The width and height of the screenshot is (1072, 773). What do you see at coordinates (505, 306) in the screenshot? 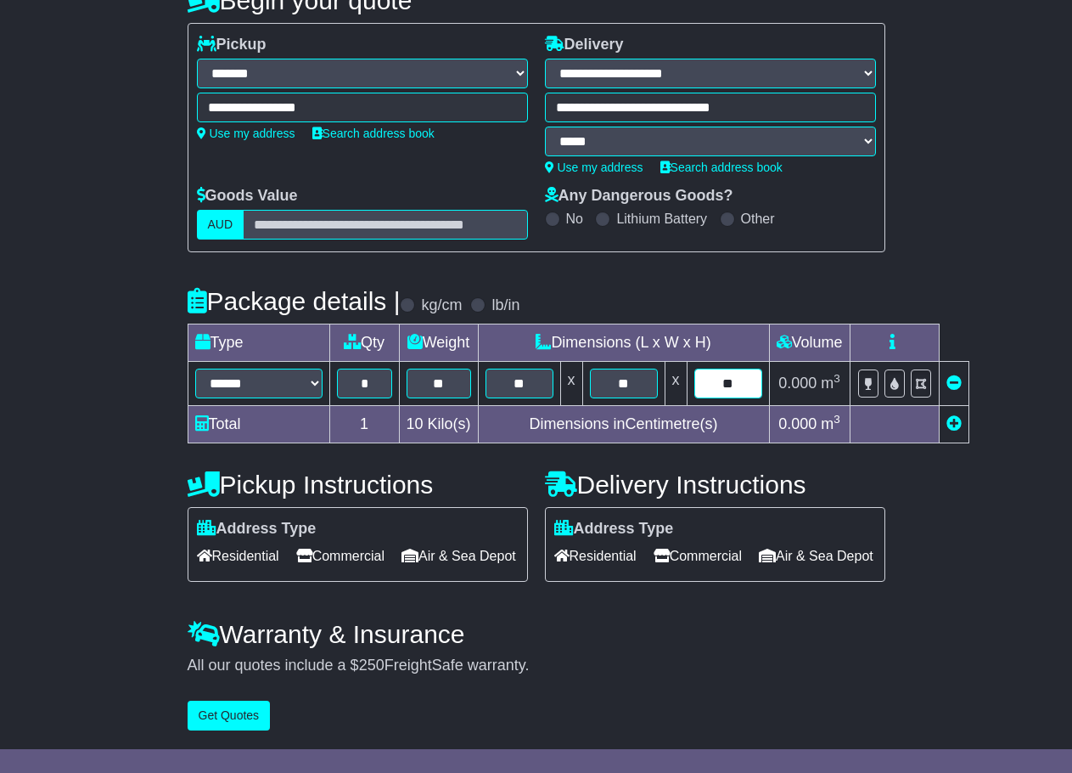
I see `label: lb/in` at bounding box center [505, 306].